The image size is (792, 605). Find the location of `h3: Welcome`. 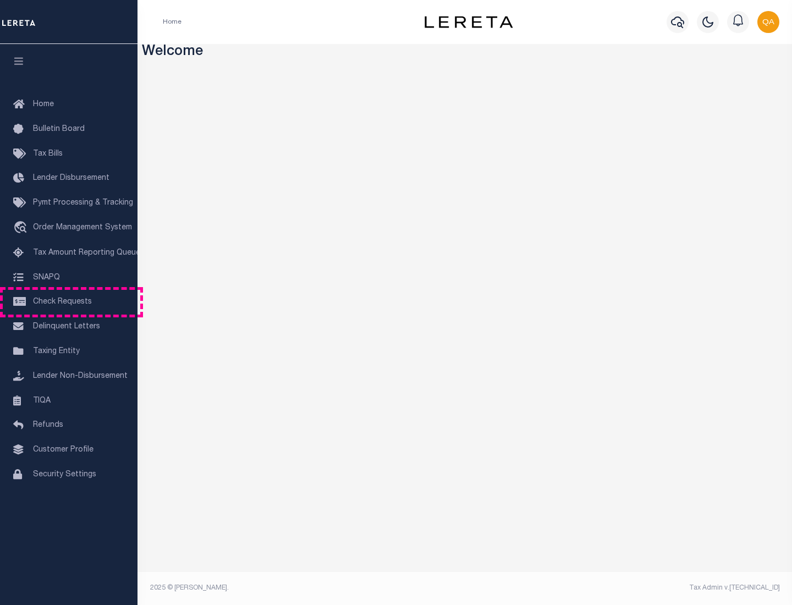

h3: Welcome is located at coordinates (464, 52).